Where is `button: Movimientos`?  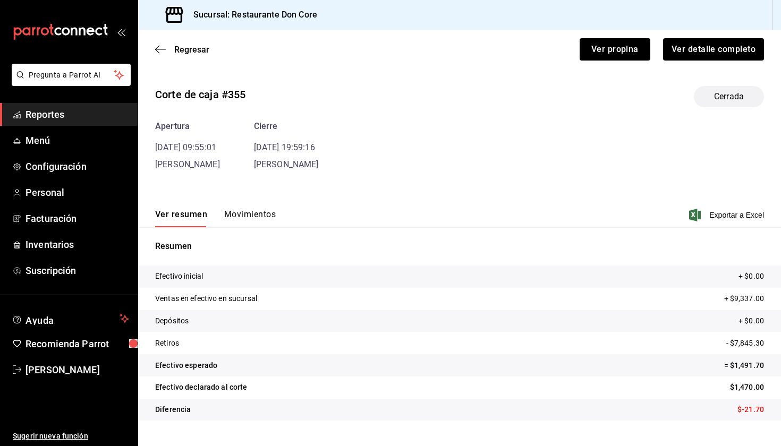 button: Movimientos is located at coordinates (250, 218).